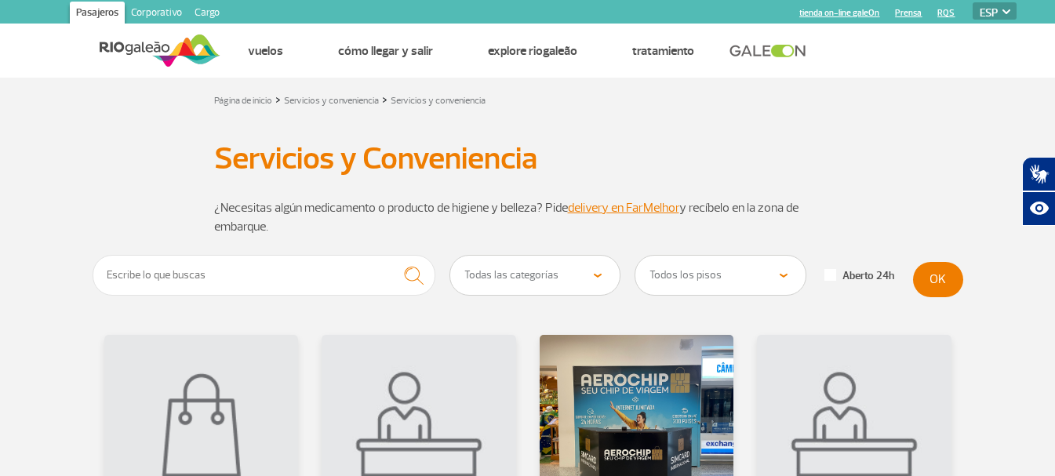 The height and width of the screenshot is (476, 1055). Describe the element at coordinates (156, 14) in the screenshot. I see `a: Corporativo` at that location.